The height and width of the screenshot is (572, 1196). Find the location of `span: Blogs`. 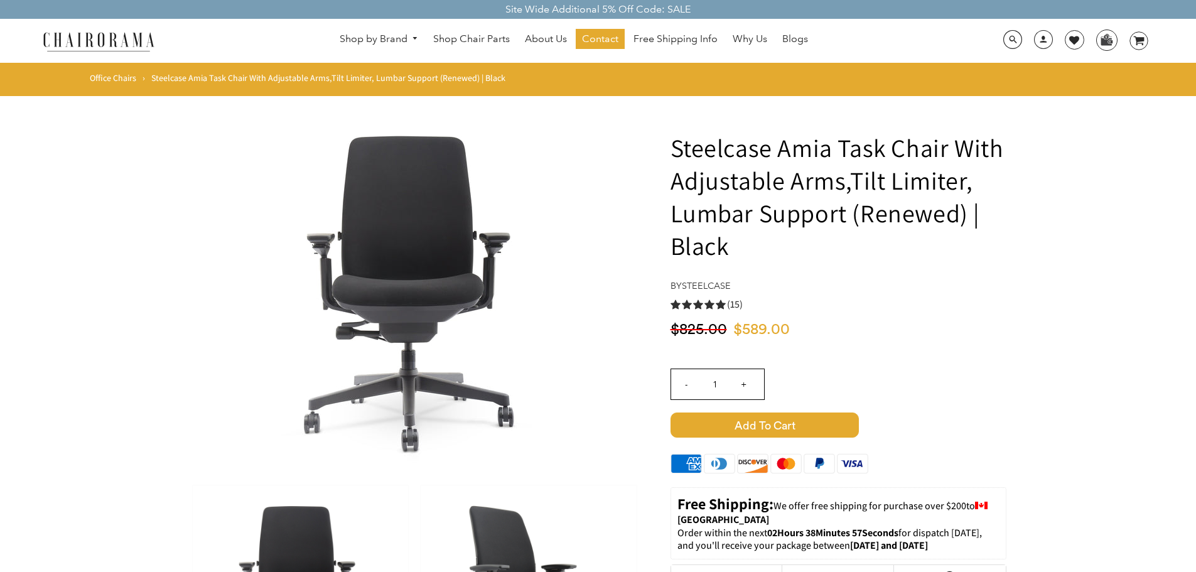

span: Blogs is located at coordinates (795, 39).